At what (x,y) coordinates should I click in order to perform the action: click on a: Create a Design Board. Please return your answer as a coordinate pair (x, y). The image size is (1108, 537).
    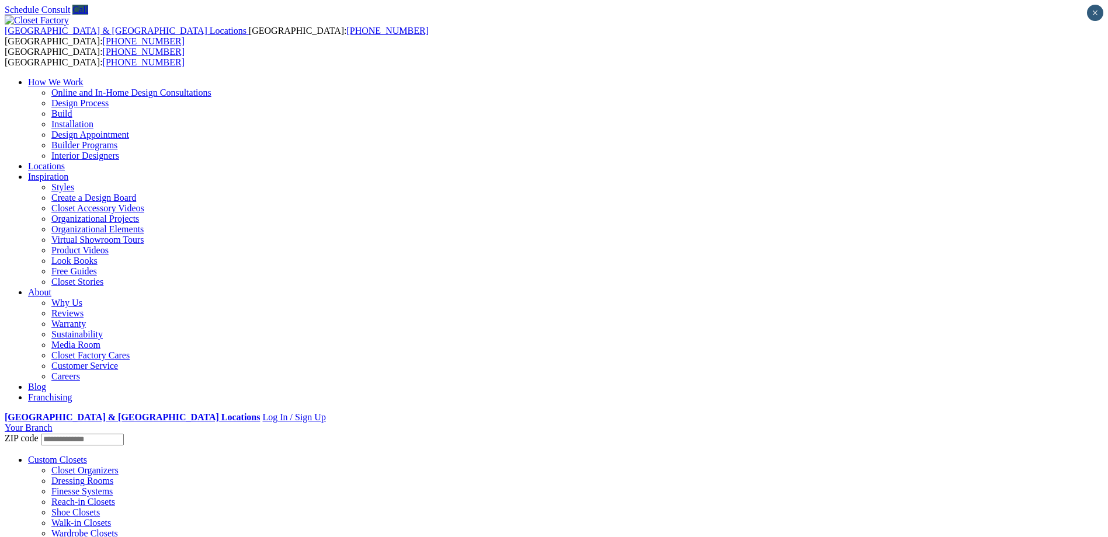
    Looking at the image, I should click on (93, 197).